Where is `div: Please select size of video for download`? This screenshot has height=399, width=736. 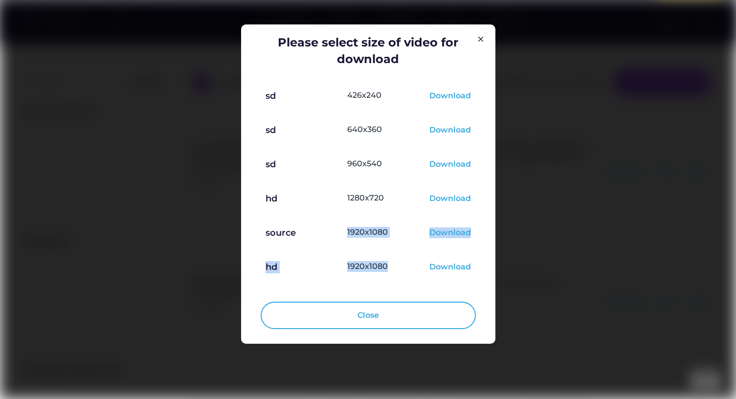
div: Please select size of video for download is located at coordinates (368, 50).